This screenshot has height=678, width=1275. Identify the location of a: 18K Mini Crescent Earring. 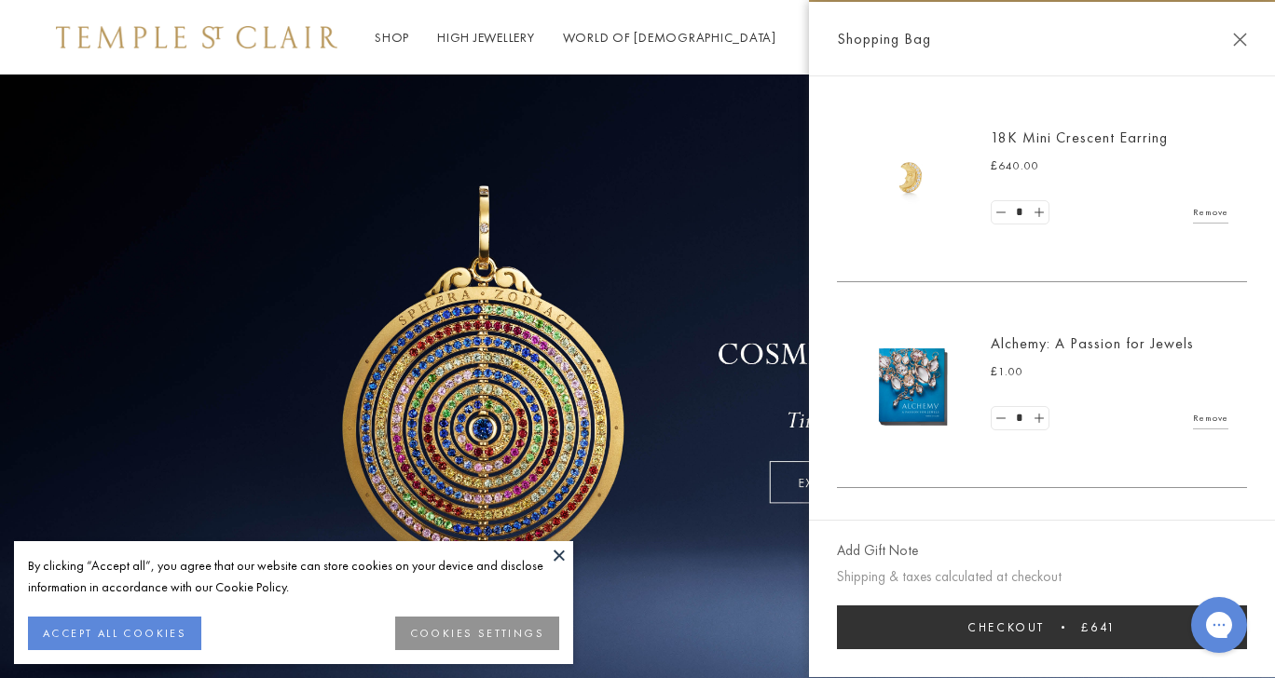
(1079, 137).